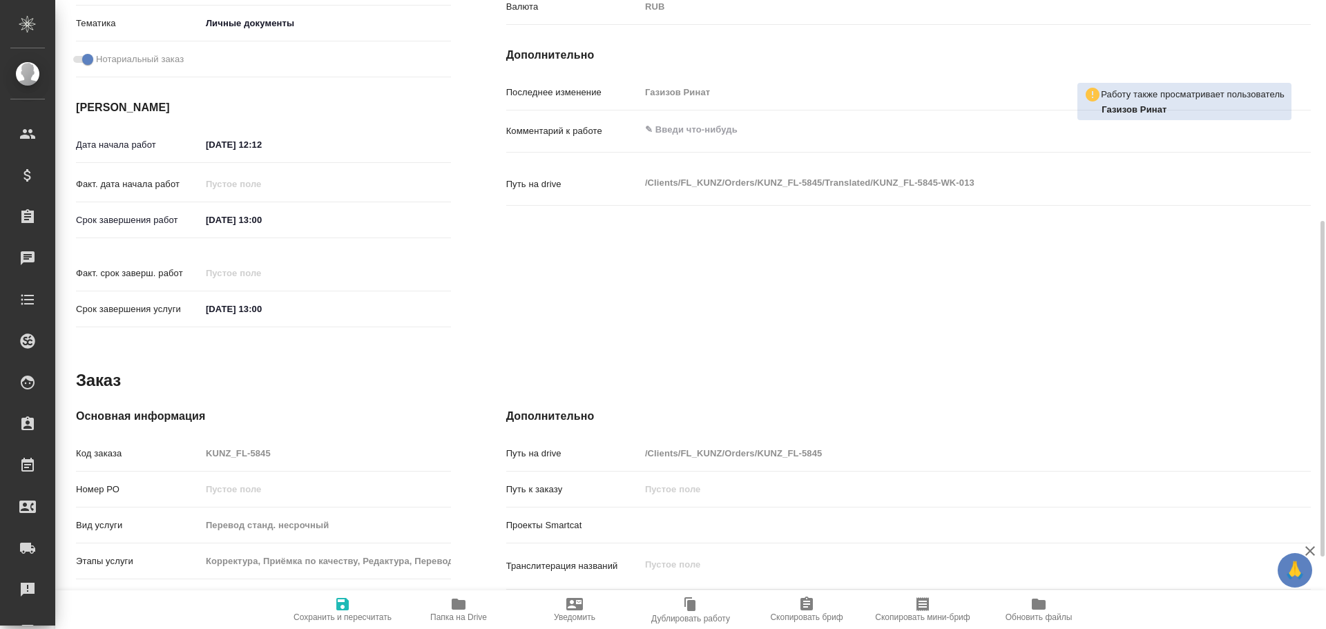 This screenshot has width=1326, height=629. Describe the element at coordinates (574, 610) in the screenshot. I see `button: Уведомить` at that location.